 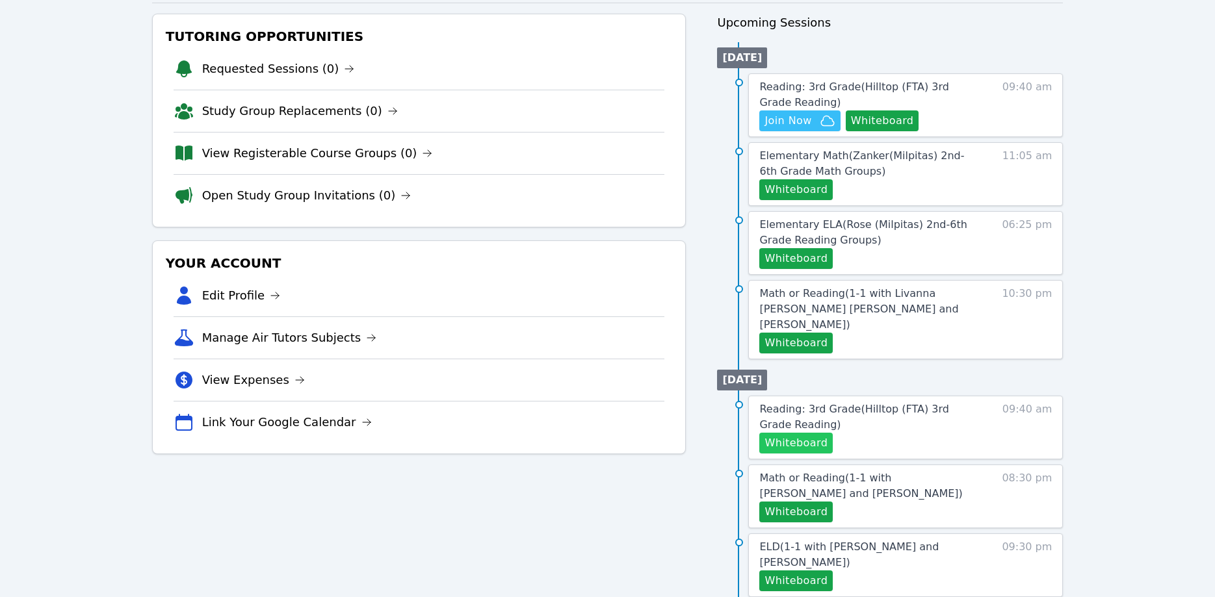 I want to click on span: 06:25 pm, so click(x=1026, y=243).